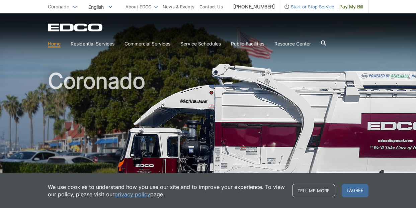  What do you see at coordinates (211, 7) in the screenshot?
I see `a: Contact Us` at bounding box center [211, 7].